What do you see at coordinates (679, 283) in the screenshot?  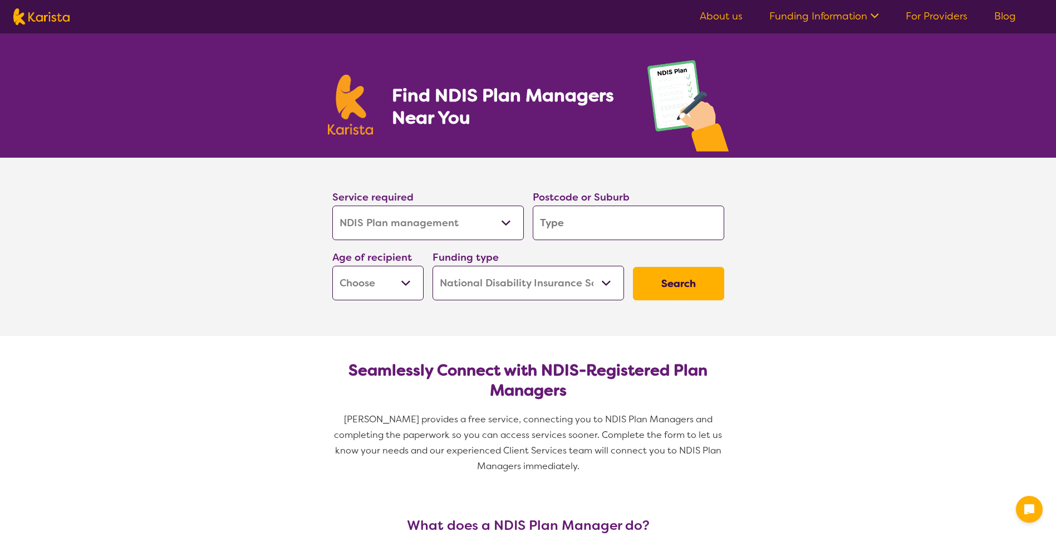 I see `button: Search` at bounding box center [679, 283].